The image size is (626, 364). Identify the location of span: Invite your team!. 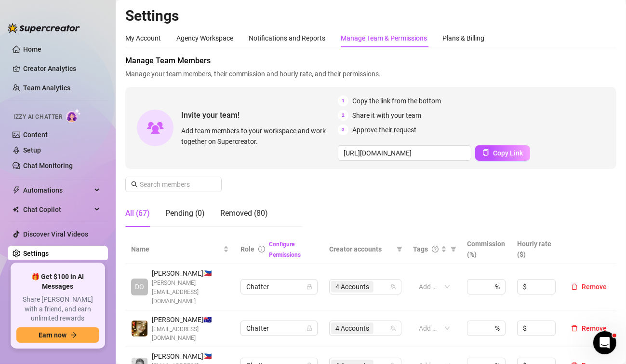
(259, 115).